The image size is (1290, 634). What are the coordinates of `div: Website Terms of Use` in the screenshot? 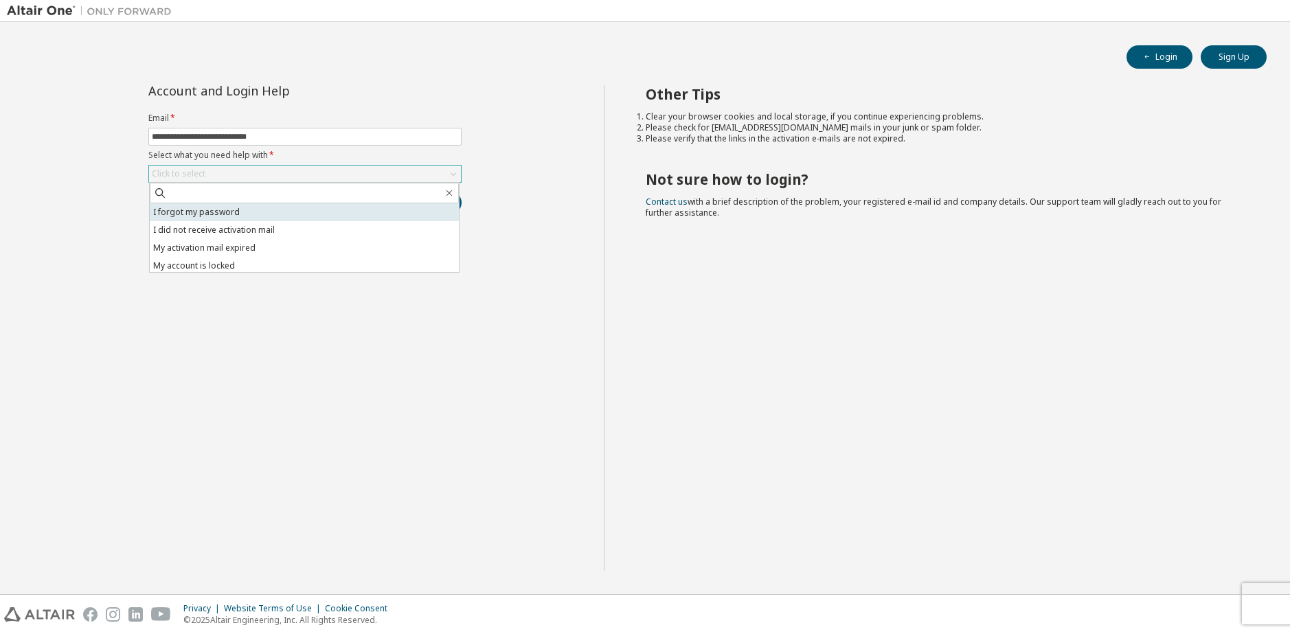 It's located at (274, 609).